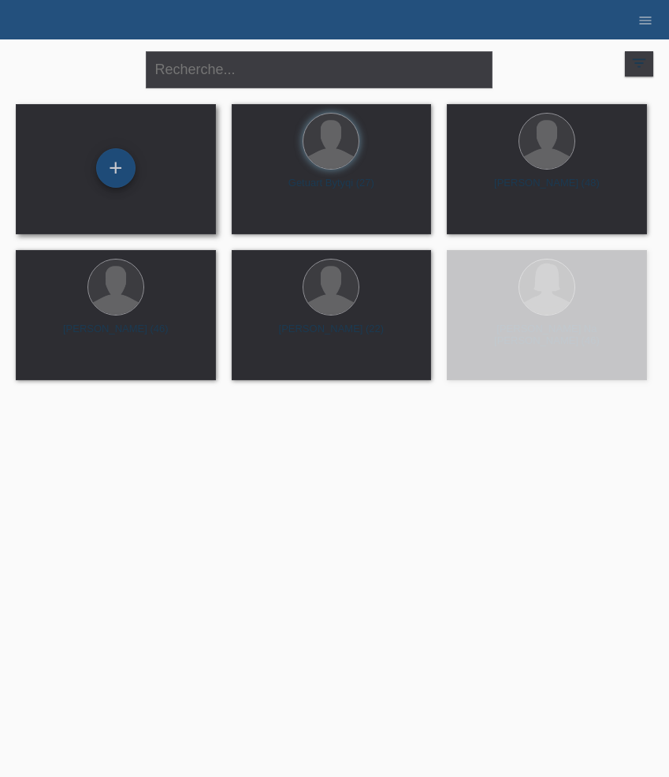 The image size is (669, 777). What do you see at coordinates (116, 168) in the screenshot?
I see `div: Enregistrer le client` at bounding box center [116, 168].